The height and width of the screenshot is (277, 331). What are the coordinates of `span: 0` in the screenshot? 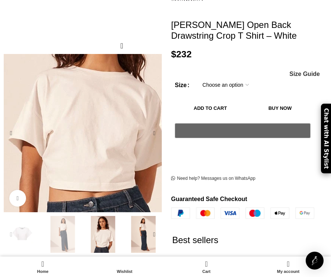 It's located at (208, 261).